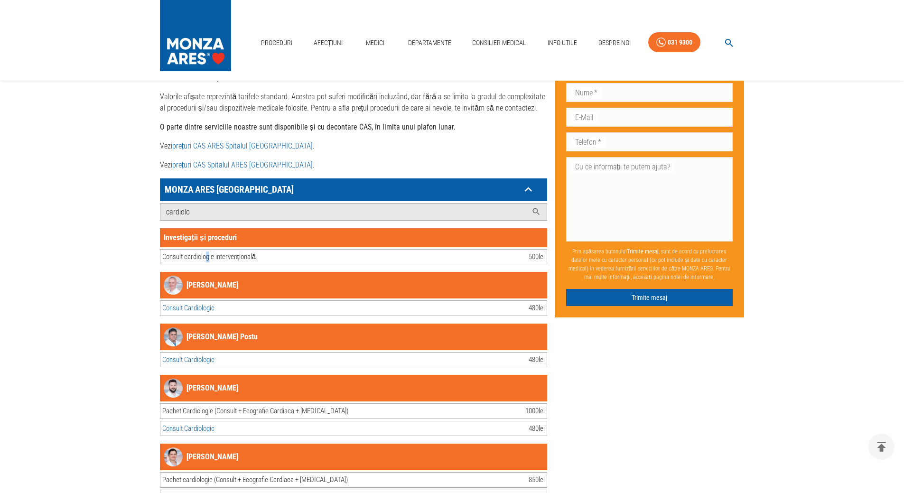 The width and height of the screenshot is (904, 493). I want to click on button: Trimite mesaj, so click(650, 297).